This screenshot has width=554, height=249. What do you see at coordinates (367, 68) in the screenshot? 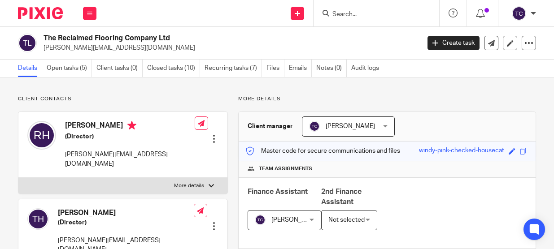
I see `a: Audit logs` at bounding box center [367, 68].